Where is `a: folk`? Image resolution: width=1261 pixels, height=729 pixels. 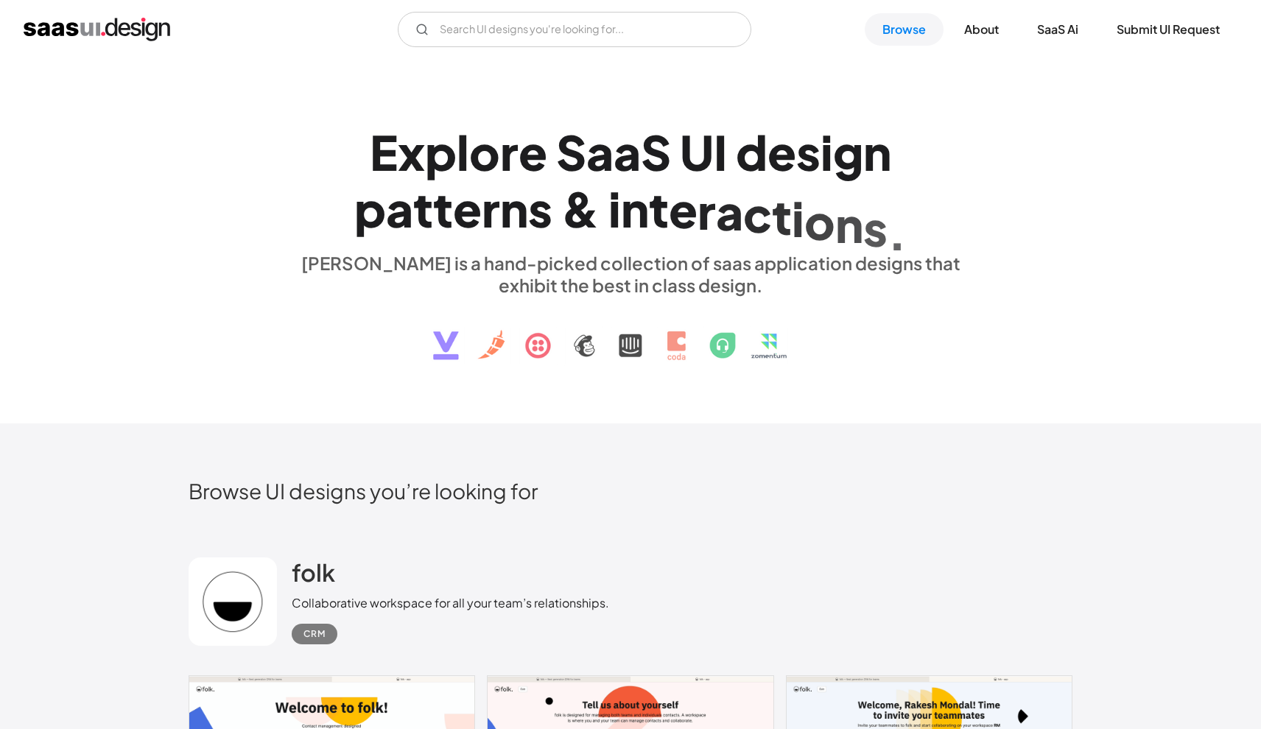 a: folk is located at coordinates (313, 576).